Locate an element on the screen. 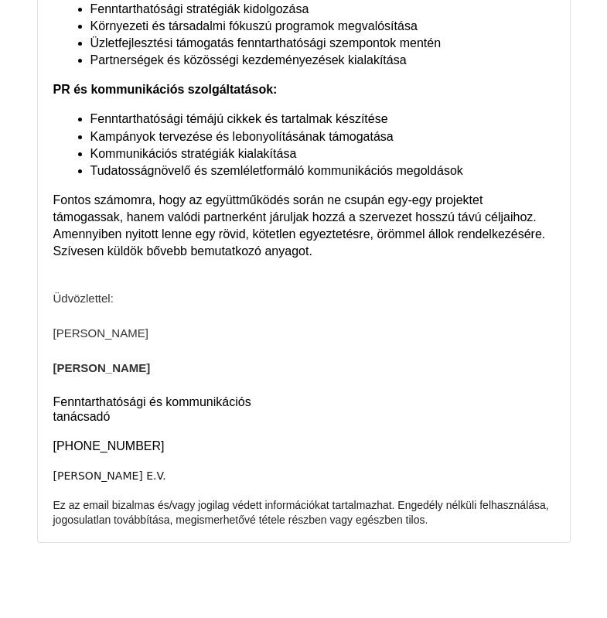  font: tanácsadó is located at coordinates (82, 416).